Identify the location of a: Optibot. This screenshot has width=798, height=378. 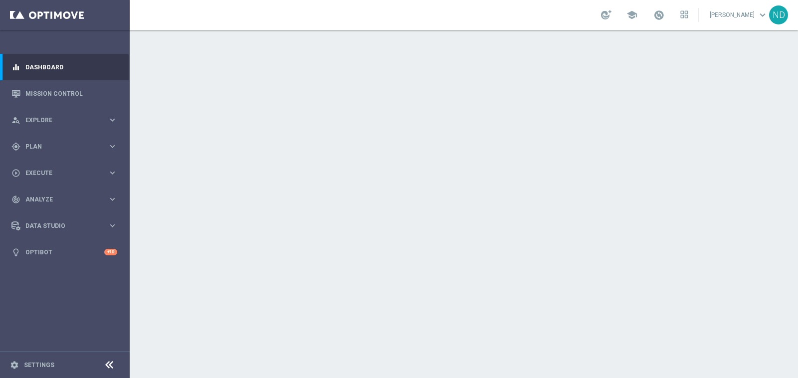
(65, 252).